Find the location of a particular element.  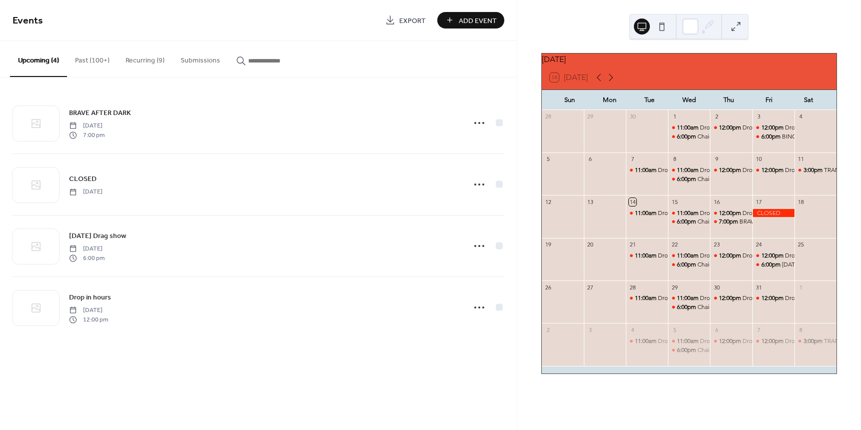

div: CLOSED is located at coordinates (774, 213).